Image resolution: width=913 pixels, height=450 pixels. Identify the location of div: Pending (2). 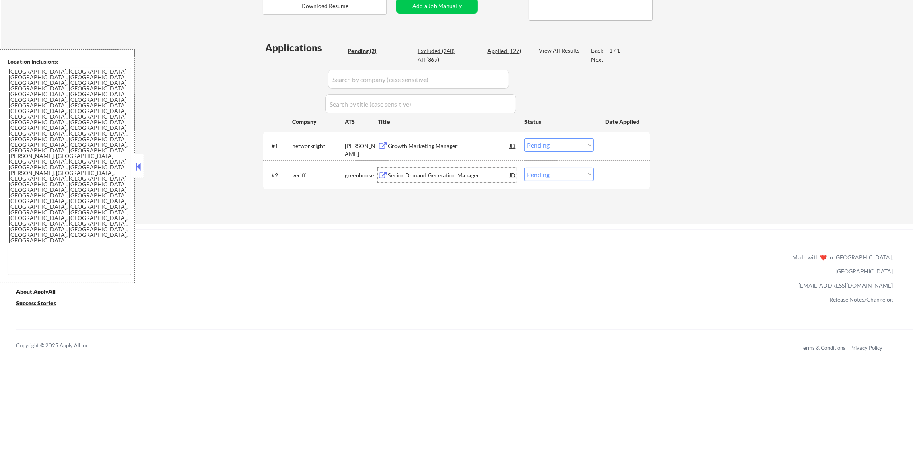
(368, 51).